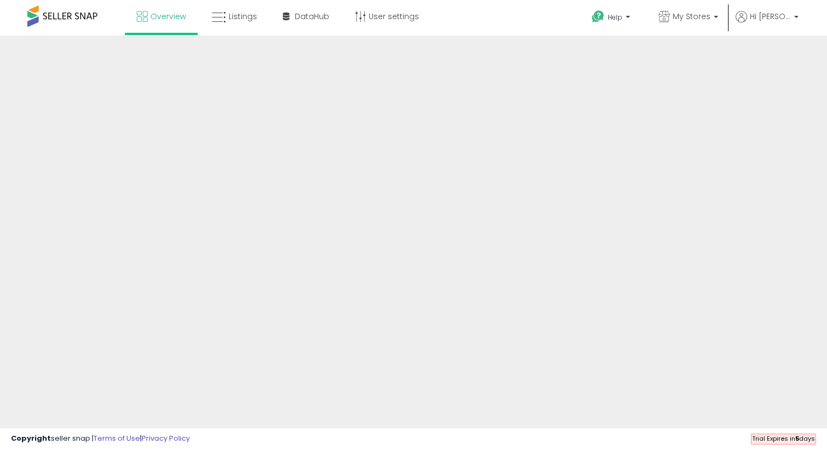  What do you see at coordinates (797, 439) in the screenshot?
I see `b: 5` at bounding box center [797, 439].